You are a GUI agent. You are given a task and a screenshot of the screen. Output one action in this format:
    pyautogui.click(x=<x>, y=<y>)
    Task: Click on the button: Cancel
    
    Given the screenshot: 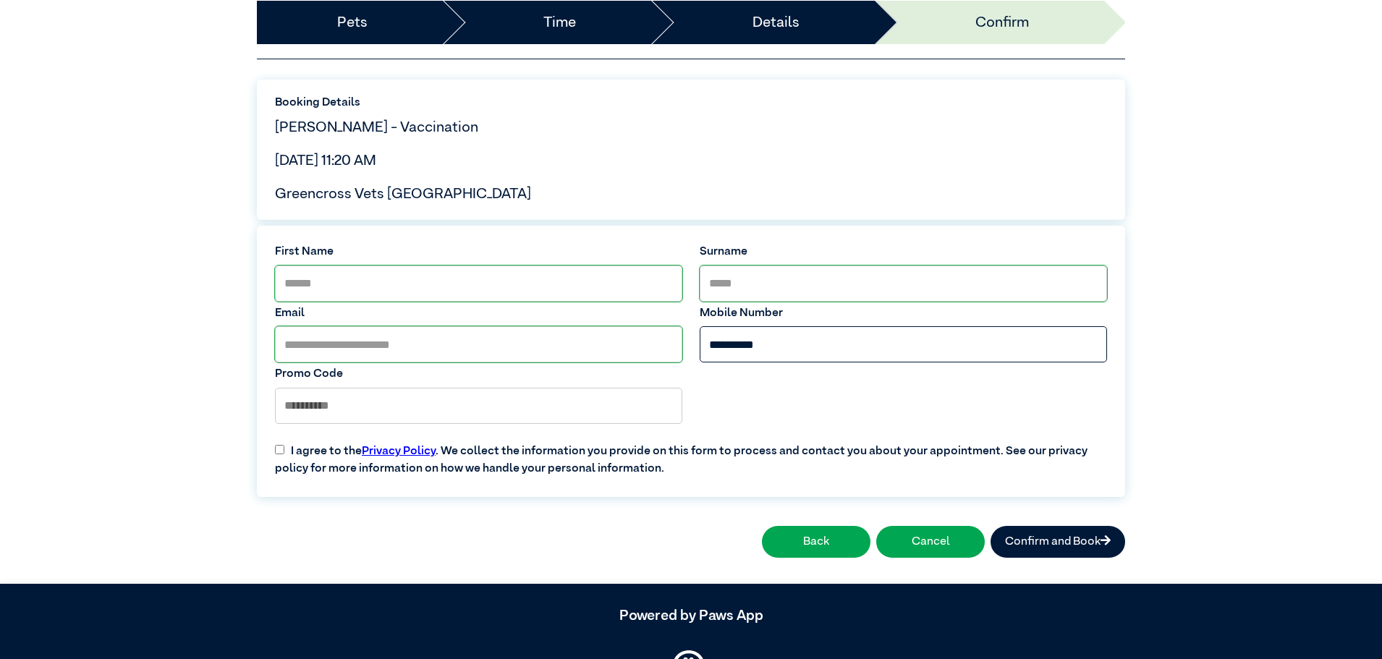 What is the action you would take?
    pyautogui.click(x=930, y=542)
    